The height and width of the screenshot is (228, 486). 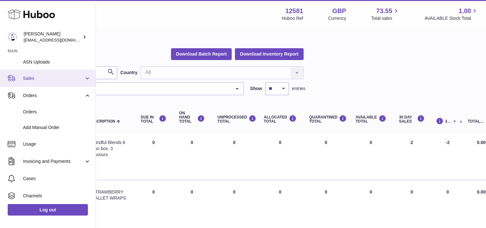 I want to click on span: 73.55, so click(x=384, y=11).